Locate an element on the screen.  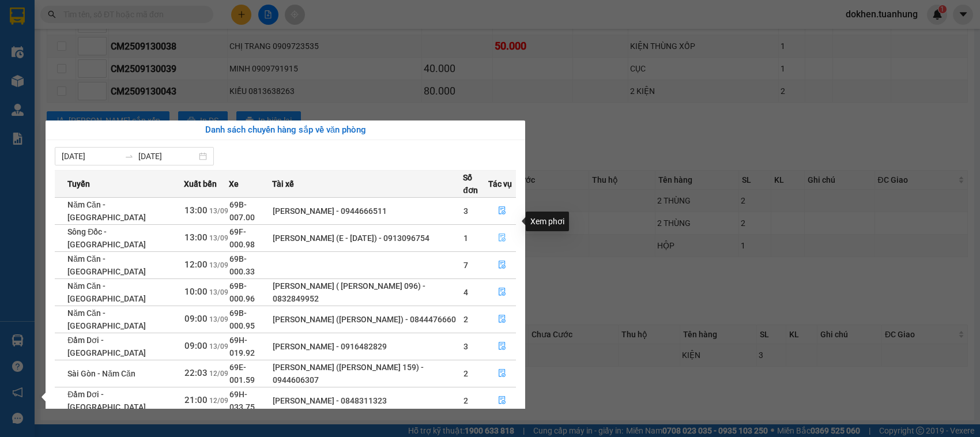
div: Xem phơi is located at coordinates (547, 221).